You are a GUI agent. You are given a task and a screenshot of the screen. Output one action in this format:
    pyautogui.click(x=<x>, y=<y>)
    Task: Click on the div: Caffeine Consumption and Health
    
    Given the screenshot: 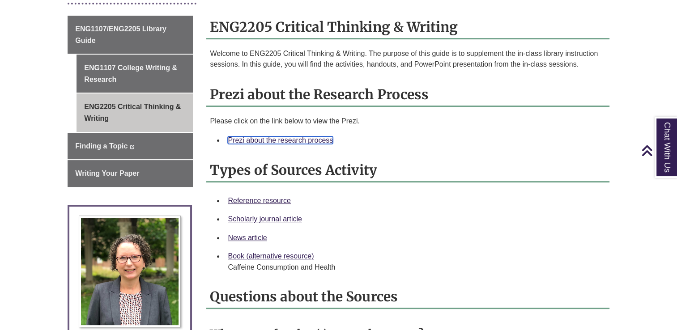 What is the action you would take?
    pyautogui.click(x=415, y=267)
    